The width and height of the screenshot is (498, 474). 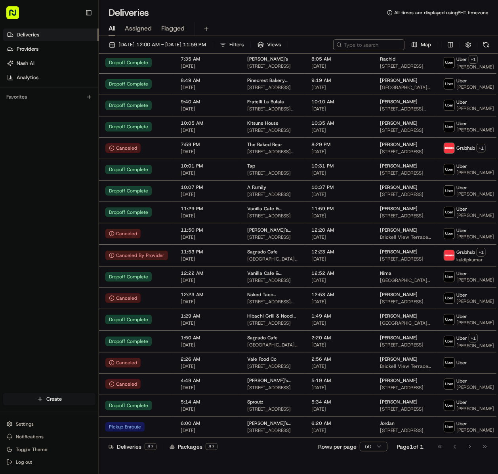 What do you see at coordinates (49, 97) in the screenshot?
I see `div: Favorites` at bounding box center [49, 97].